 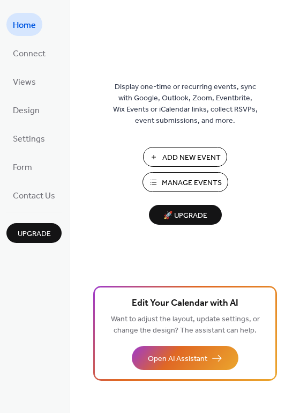 What do you see at coordinates (29, 54) in the screenshot?
I see `span: Connect` at bounding box center [29, 54].